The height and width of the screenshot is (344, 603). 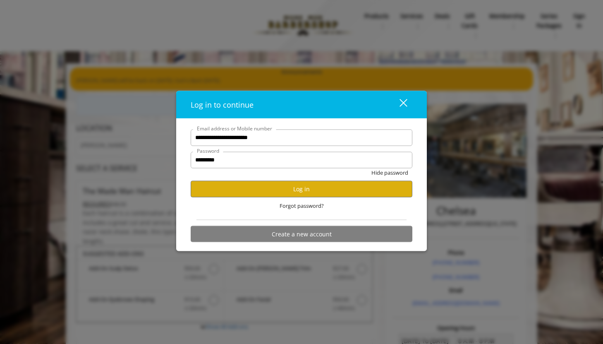 I want to click on button: Hide password, so click(x=389, y=172).